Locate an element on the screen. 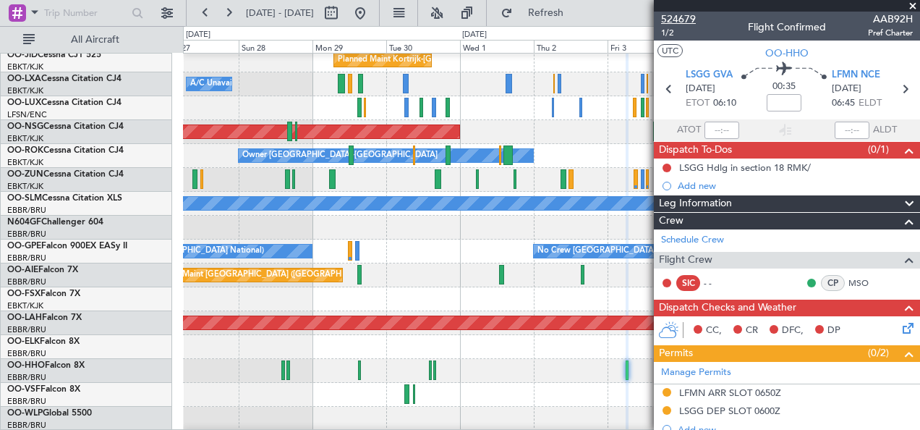 This screenshot has height=430, width=920. span: N604GF is located at coordinates (24, 222).